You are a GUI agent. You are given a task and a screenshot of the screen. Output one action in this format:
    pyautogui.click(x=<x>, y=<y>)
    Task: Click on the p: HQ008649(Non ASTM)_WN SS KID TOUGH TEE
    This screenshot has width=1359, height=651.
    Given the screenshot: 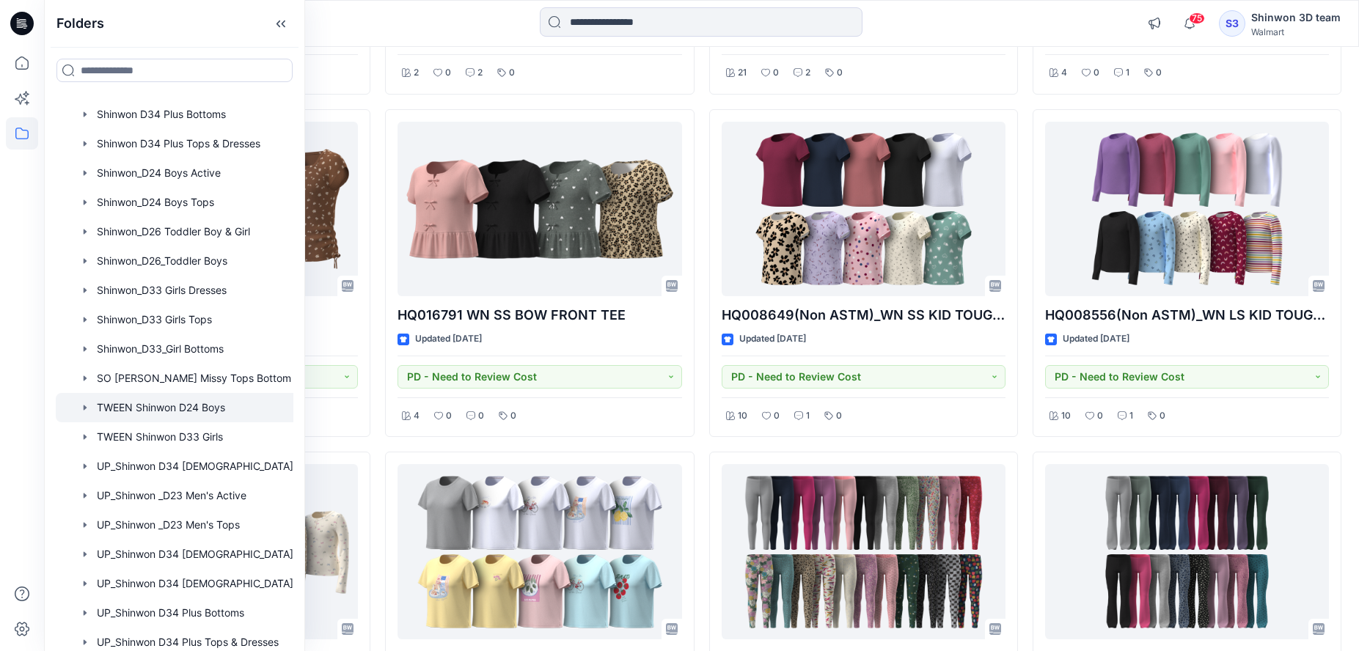 What is the action you would take?
    pyautogui.click(x=863, y=315)
    